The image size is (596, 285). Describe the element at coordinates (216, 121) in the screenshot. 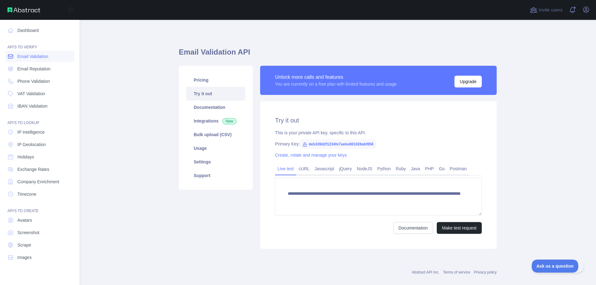

I see `a: Integrations New` at that location.